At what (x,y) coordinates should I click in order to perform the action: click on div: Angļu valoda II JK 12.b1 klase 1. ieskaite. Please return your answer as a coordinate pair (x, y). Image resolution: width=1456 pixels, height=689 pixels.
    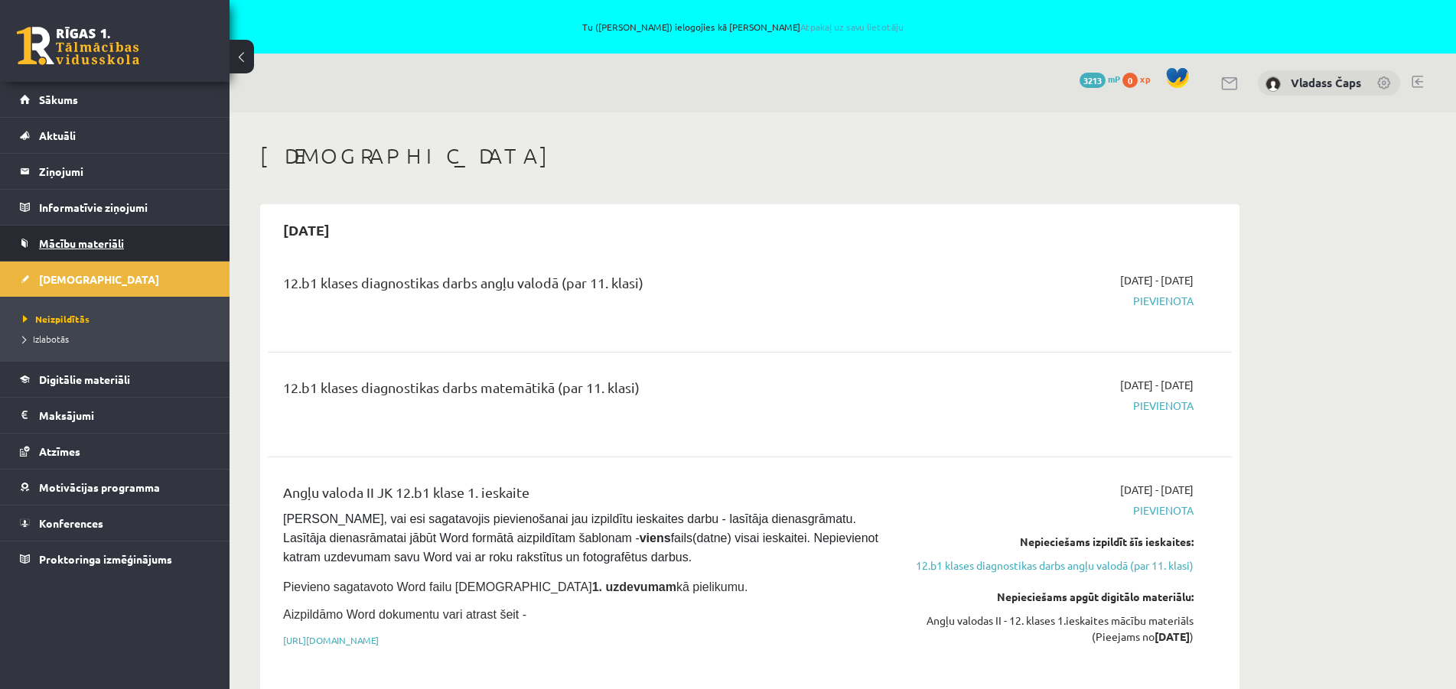
    Looking at the image, I should click on (582, 496).